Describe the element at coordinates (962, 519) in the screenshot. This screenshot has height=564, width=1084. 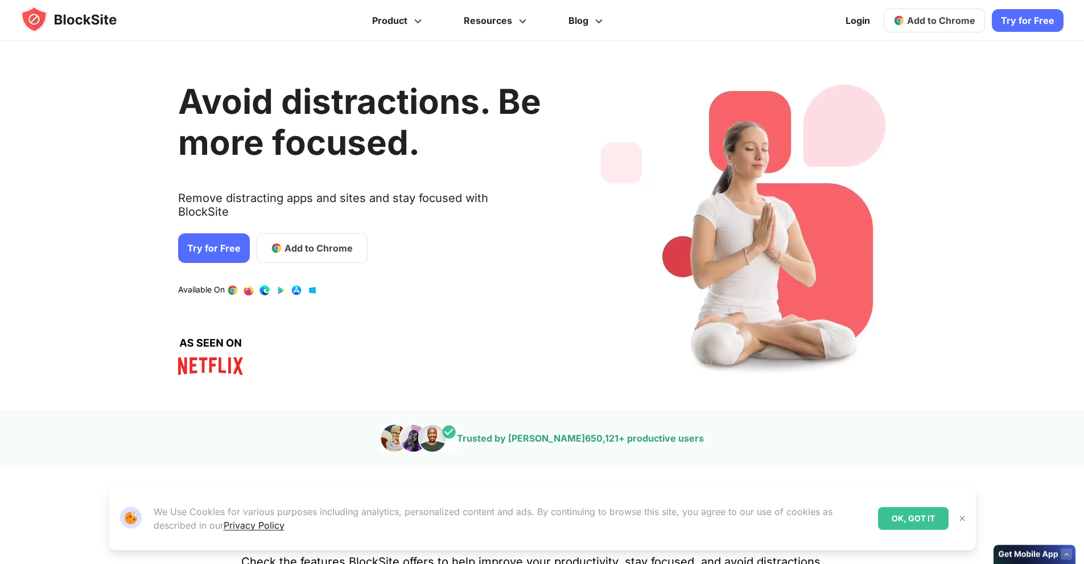
I see `button: Close` at that location.